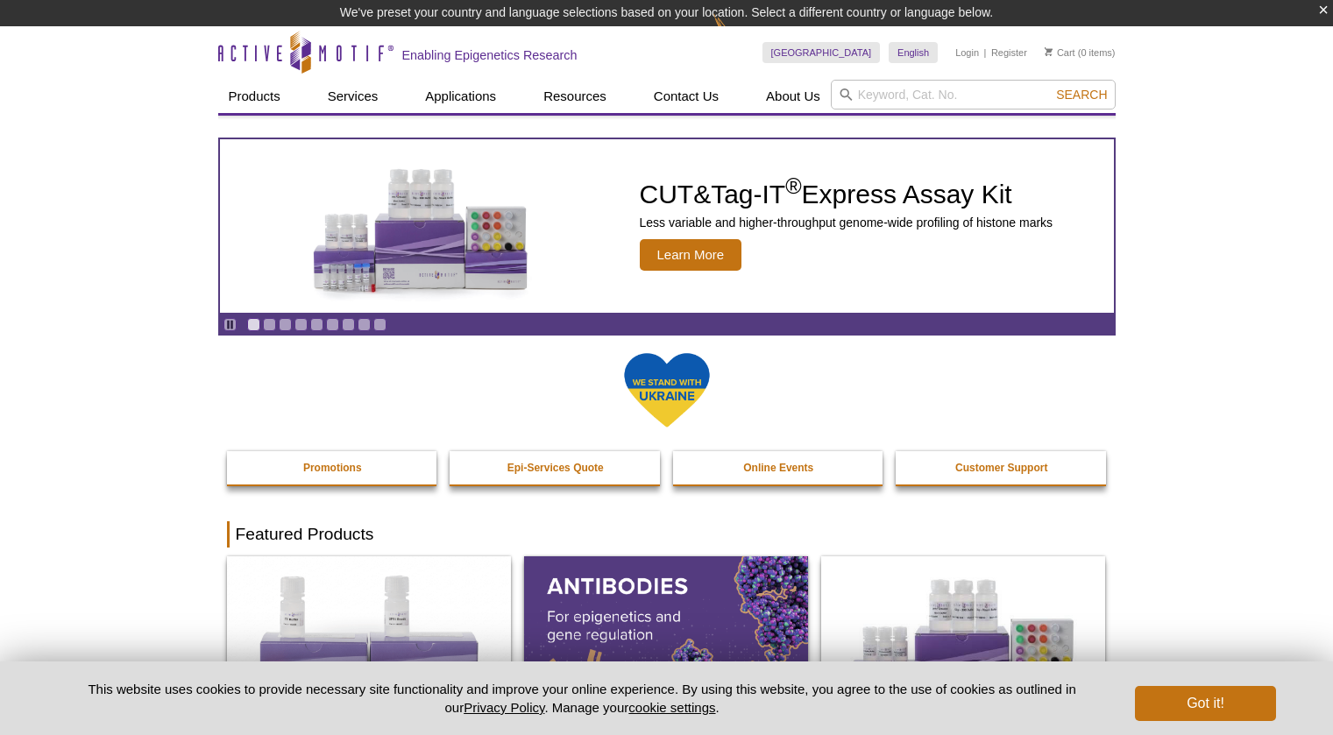 This screenshot has width=1333, height=735. I want to click on a: Toggle autoplay, so click(230, 324).